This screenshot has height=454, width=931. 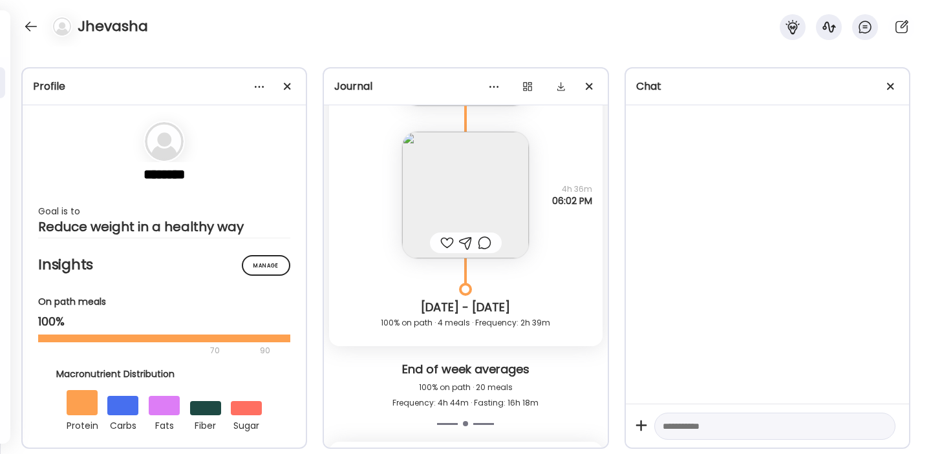 What do you see at coordinates (465, 396) in the screenshot?
I see `div: 100% on path · 20 meals Frequency: 4h 44m · Fasting: 16h 18m` at bounding box center [465, 396].